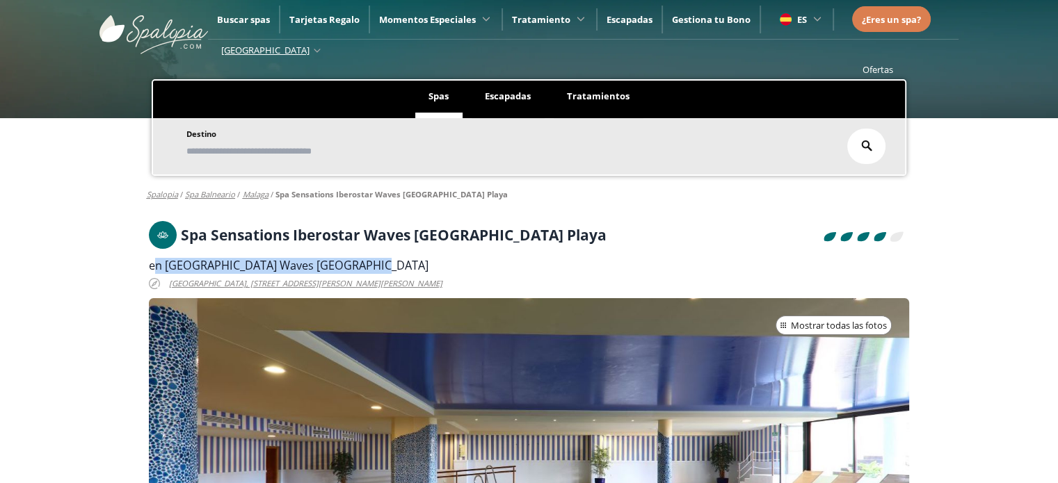 This screenshot has height=483, width=1058. What do you see at coordinates (839, 326) in the screenshot?
I see `span: Mostrar todas las fotos` at bounding box center [839, 326].